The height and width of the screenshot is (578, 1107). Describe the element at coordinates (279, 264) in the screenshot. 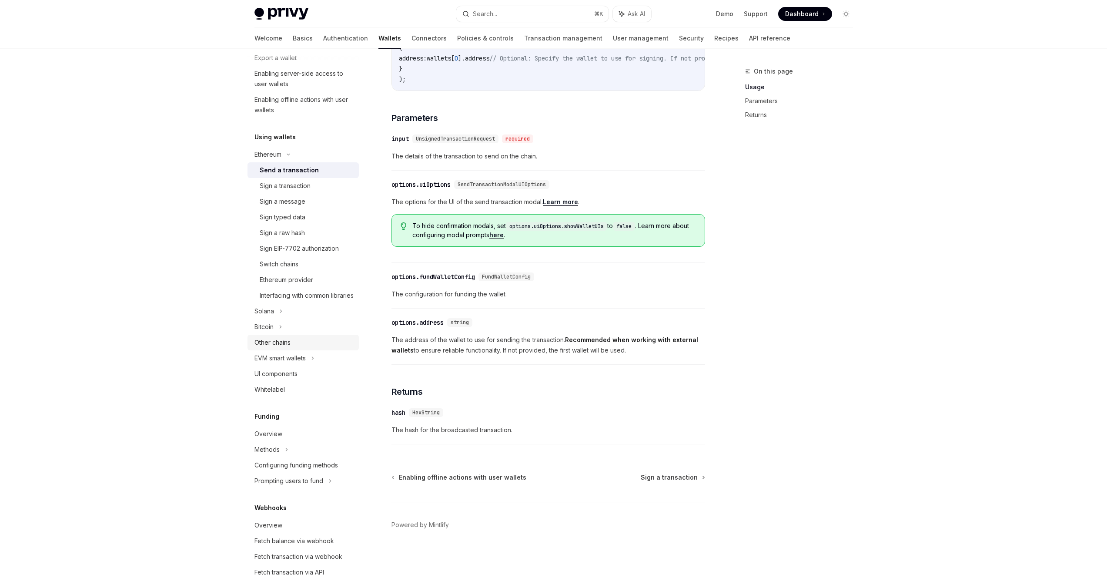

I see `div: Switch chains` at that location.